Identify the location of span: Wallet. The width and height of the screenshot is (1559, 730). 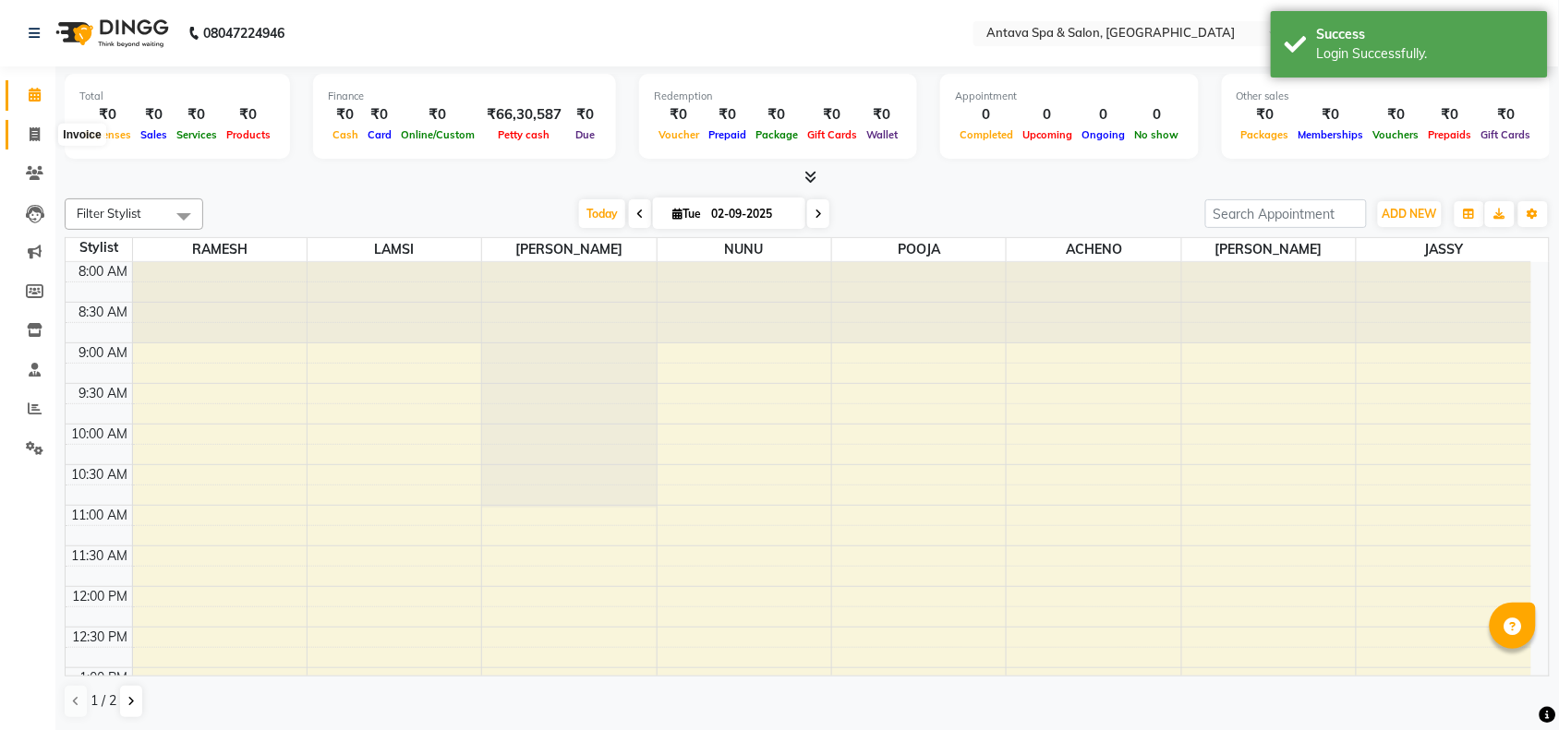
(882, 135).